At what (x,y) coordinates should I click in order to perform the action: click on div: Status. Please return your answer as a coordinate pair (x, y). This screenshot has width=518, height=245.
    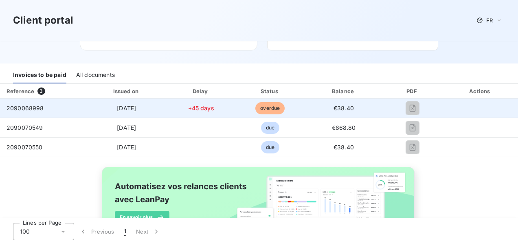
    Looking at the image, I should click on (270, 91).